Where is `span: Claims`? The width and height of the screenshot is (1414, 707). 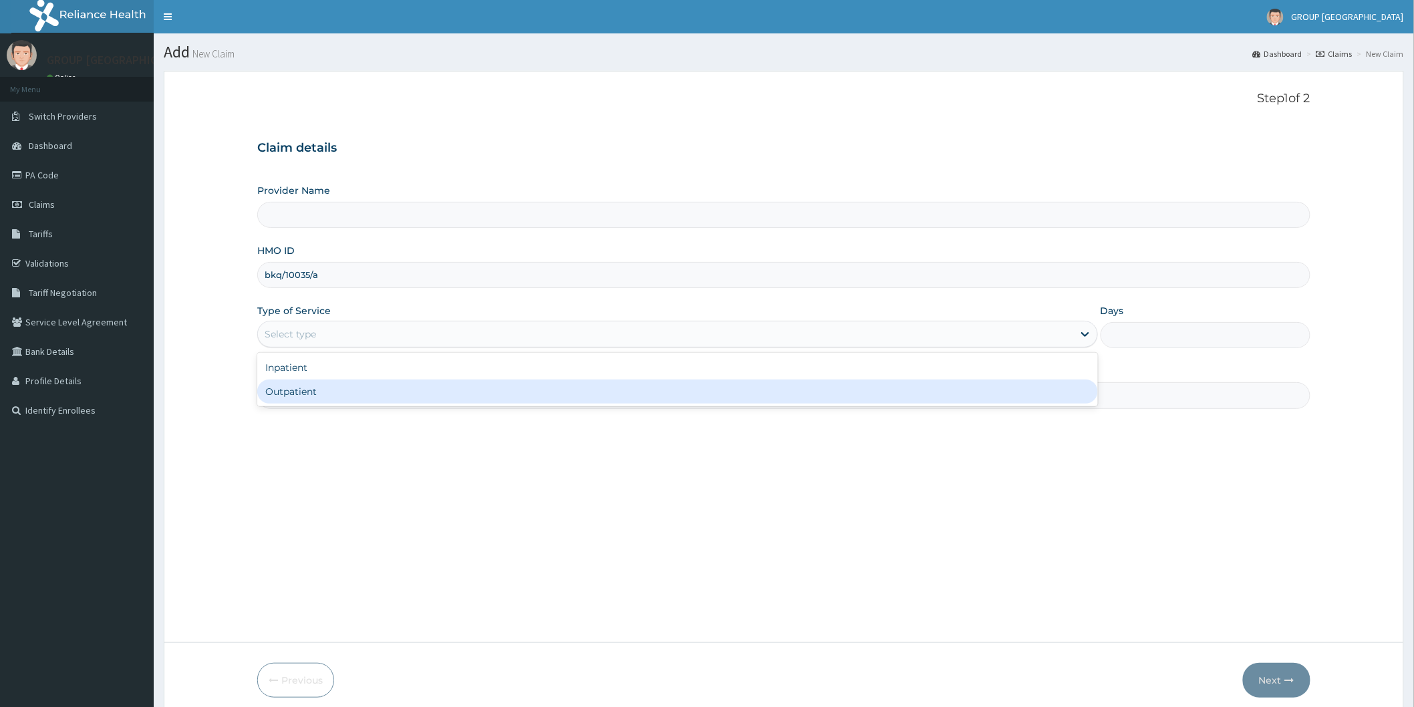
span: Claims is located at coordinates (41, 205).